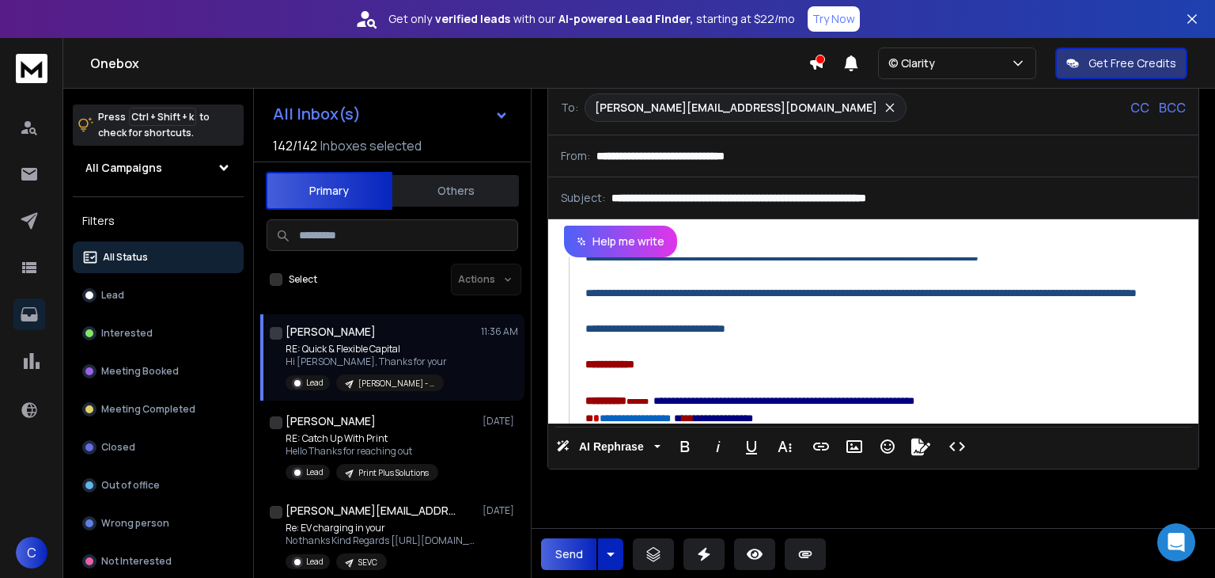  Describe the element at coordinates (362, 438) in the screenshot. I see `p: RE: Catch Up With Print` at that location.